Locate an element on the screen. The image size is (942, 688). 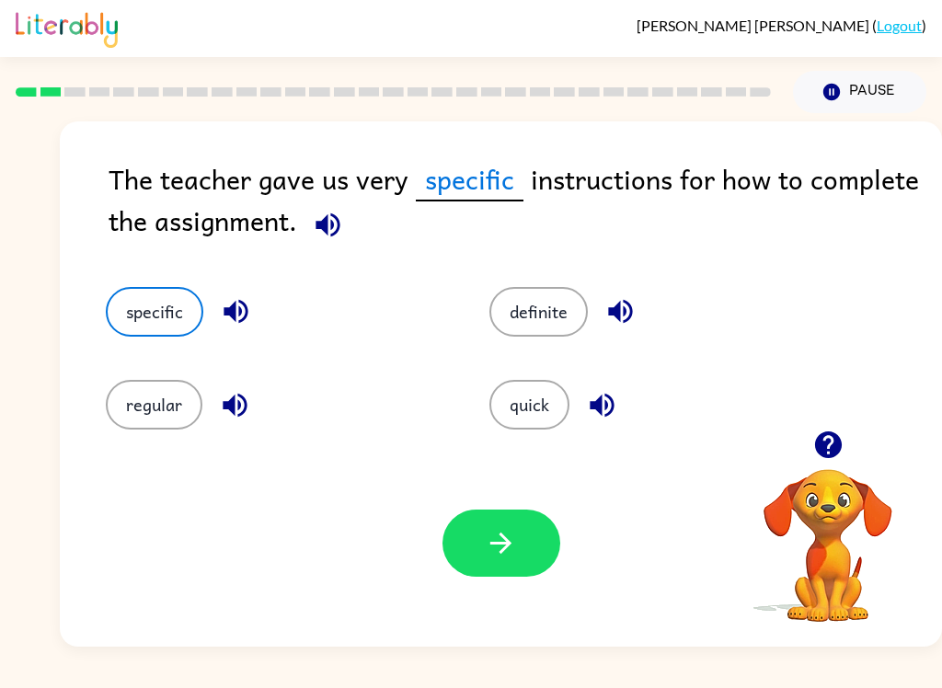
button: definite is located at coordinates (538, 312).